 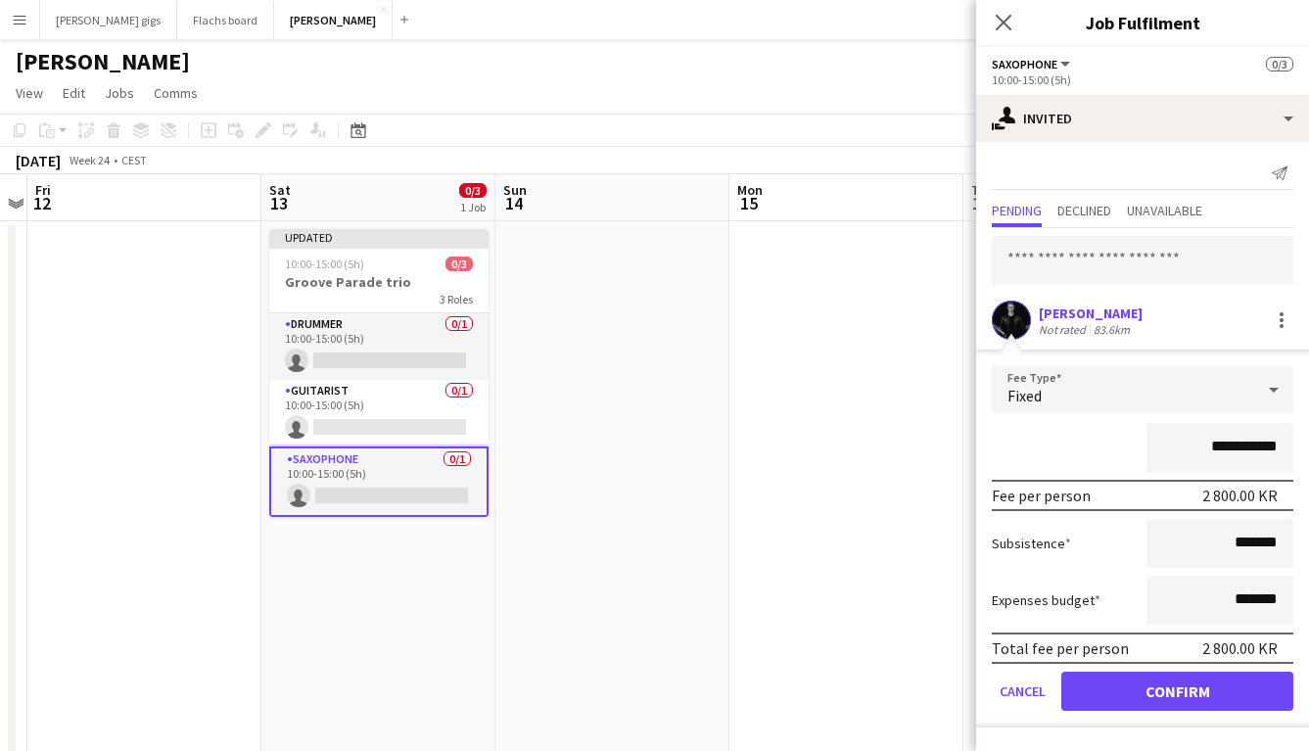 What do you see at coordinates (278, 203) in the screenshot?
I see `span: 13` at bounding box center [278, 203].